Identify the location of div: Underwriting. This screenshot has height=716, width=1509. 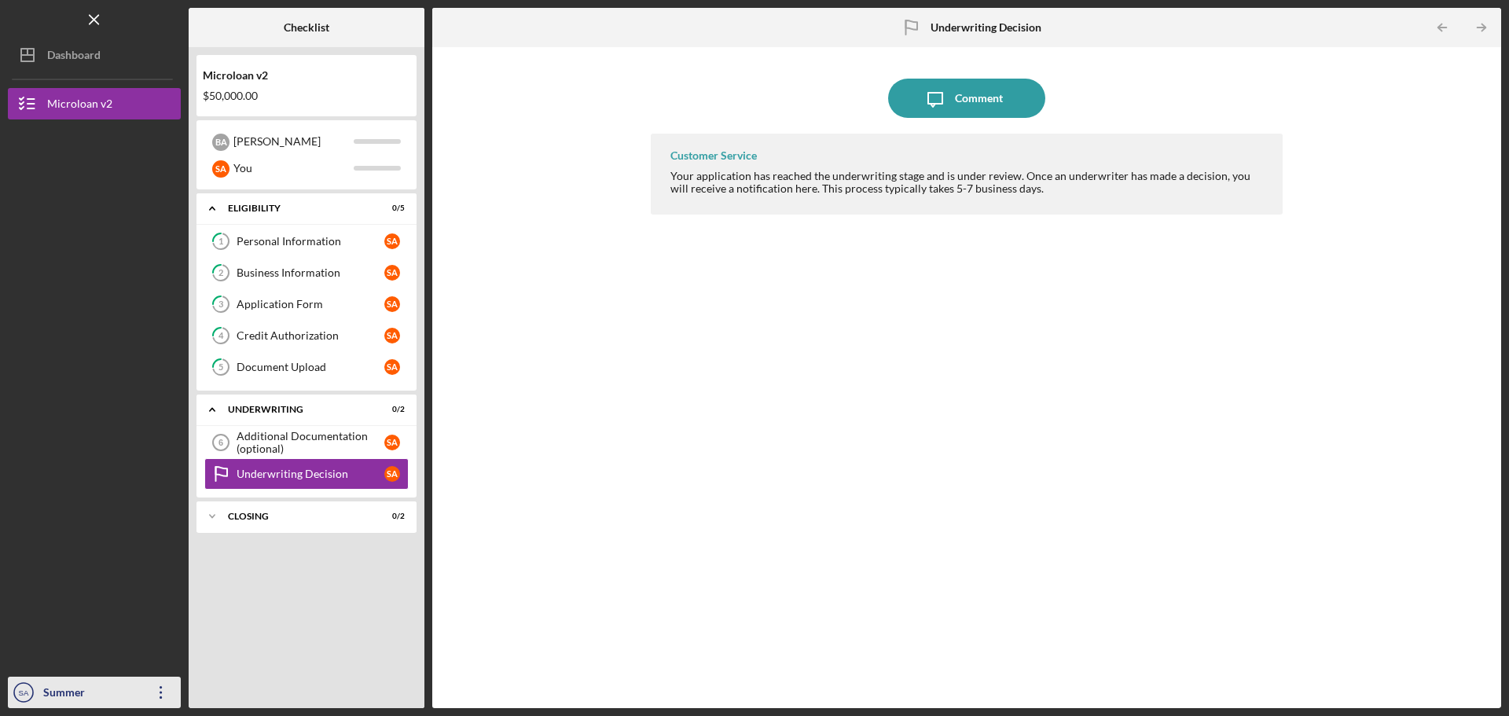
(296, 409).